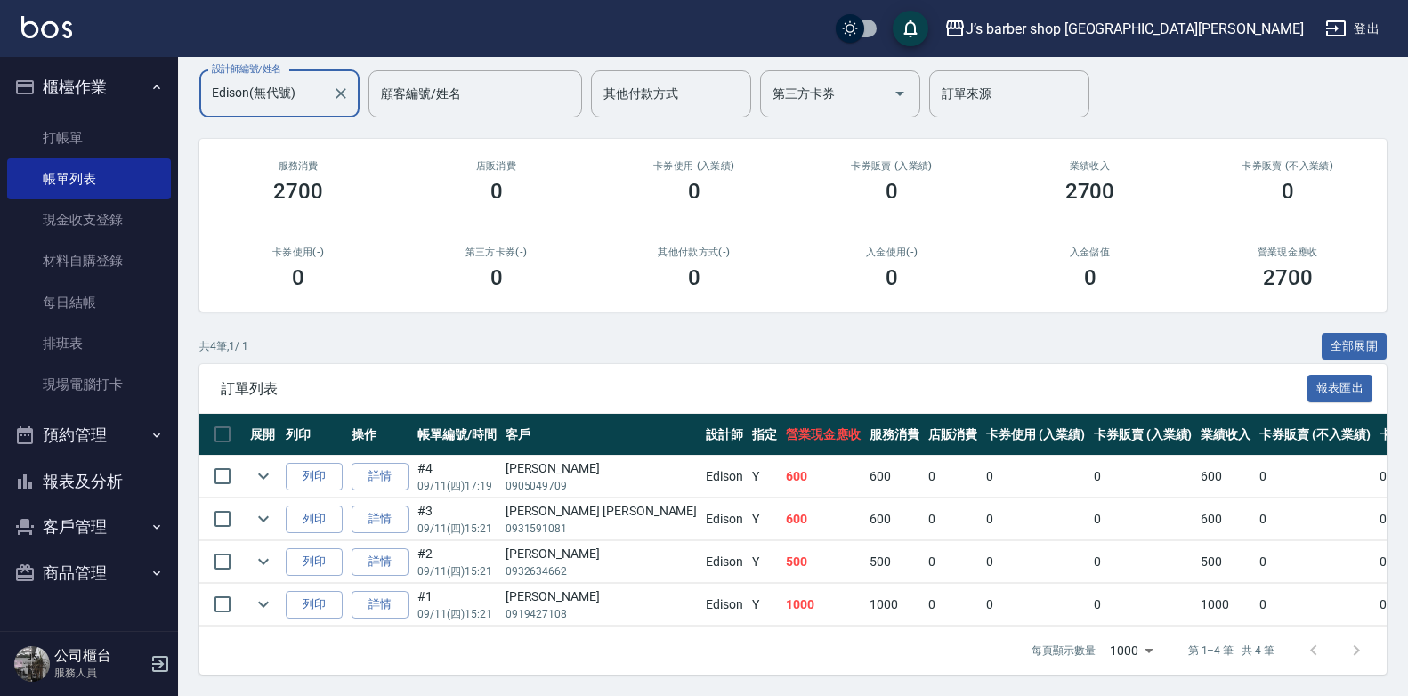  What do you see at coordinates (1340, 387) in the screenshot?
I see `a: 報表匯出` at bounding box center [1340, 387].